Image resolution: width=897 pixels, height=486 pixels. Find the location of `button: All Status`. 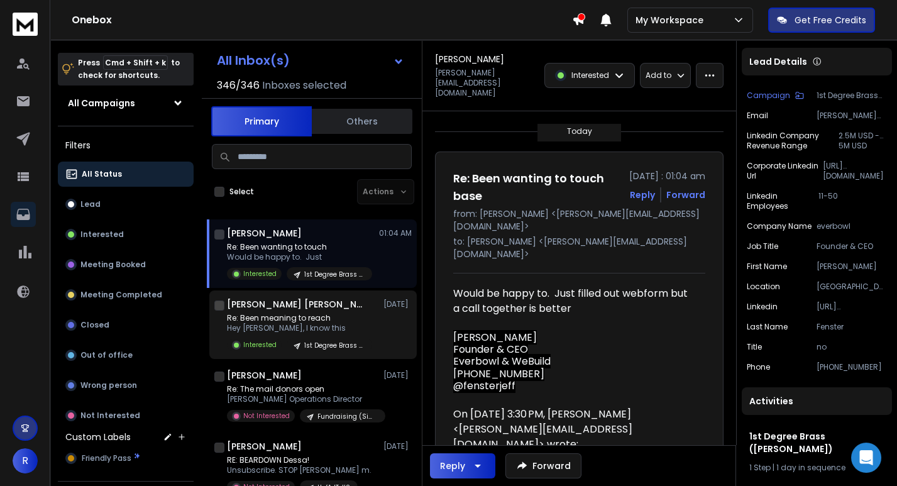

button: All Status is located at coordinates (126, 174).